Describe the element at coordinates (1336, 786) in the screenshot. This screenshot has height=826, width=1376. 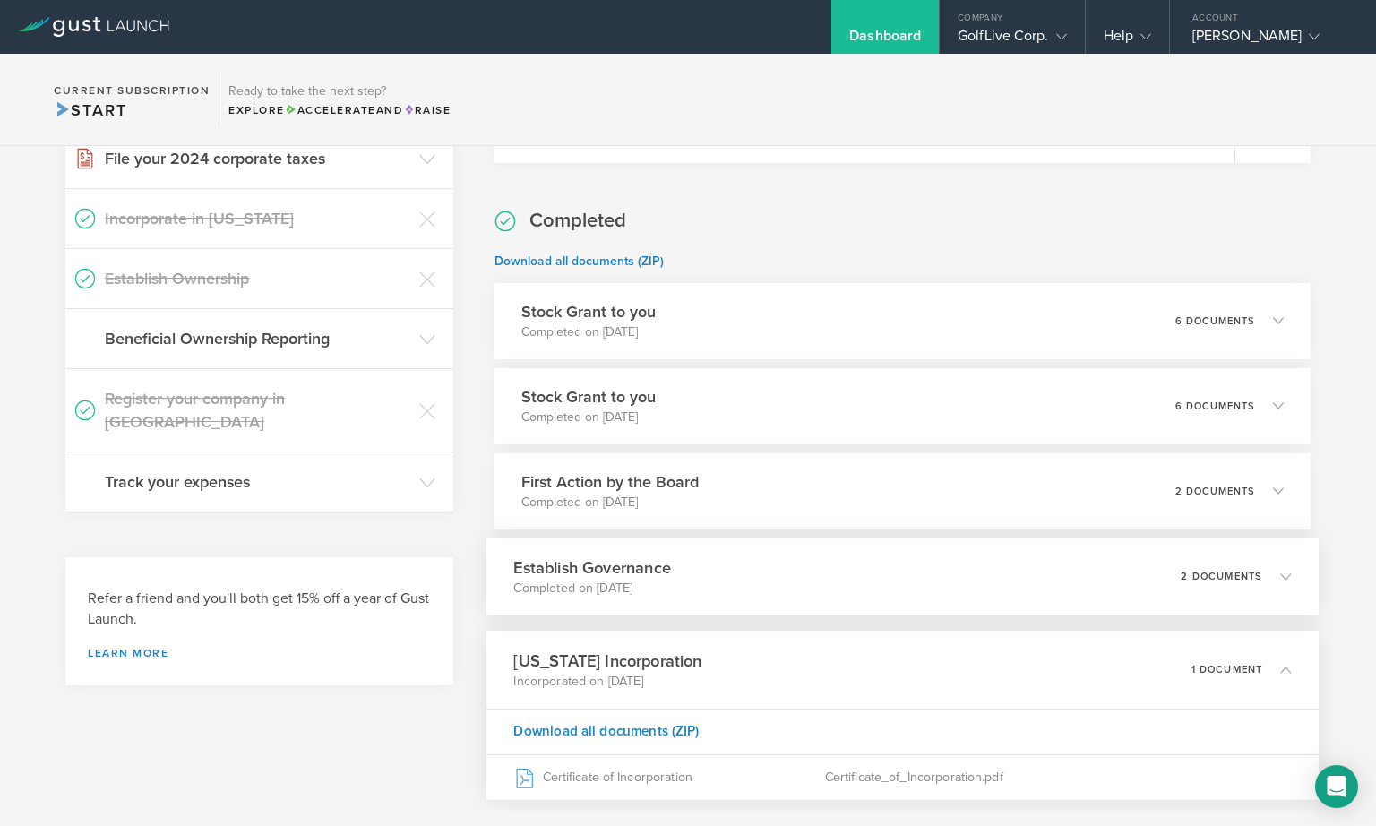
I see `div: Open Intercom Messenger` at that location.